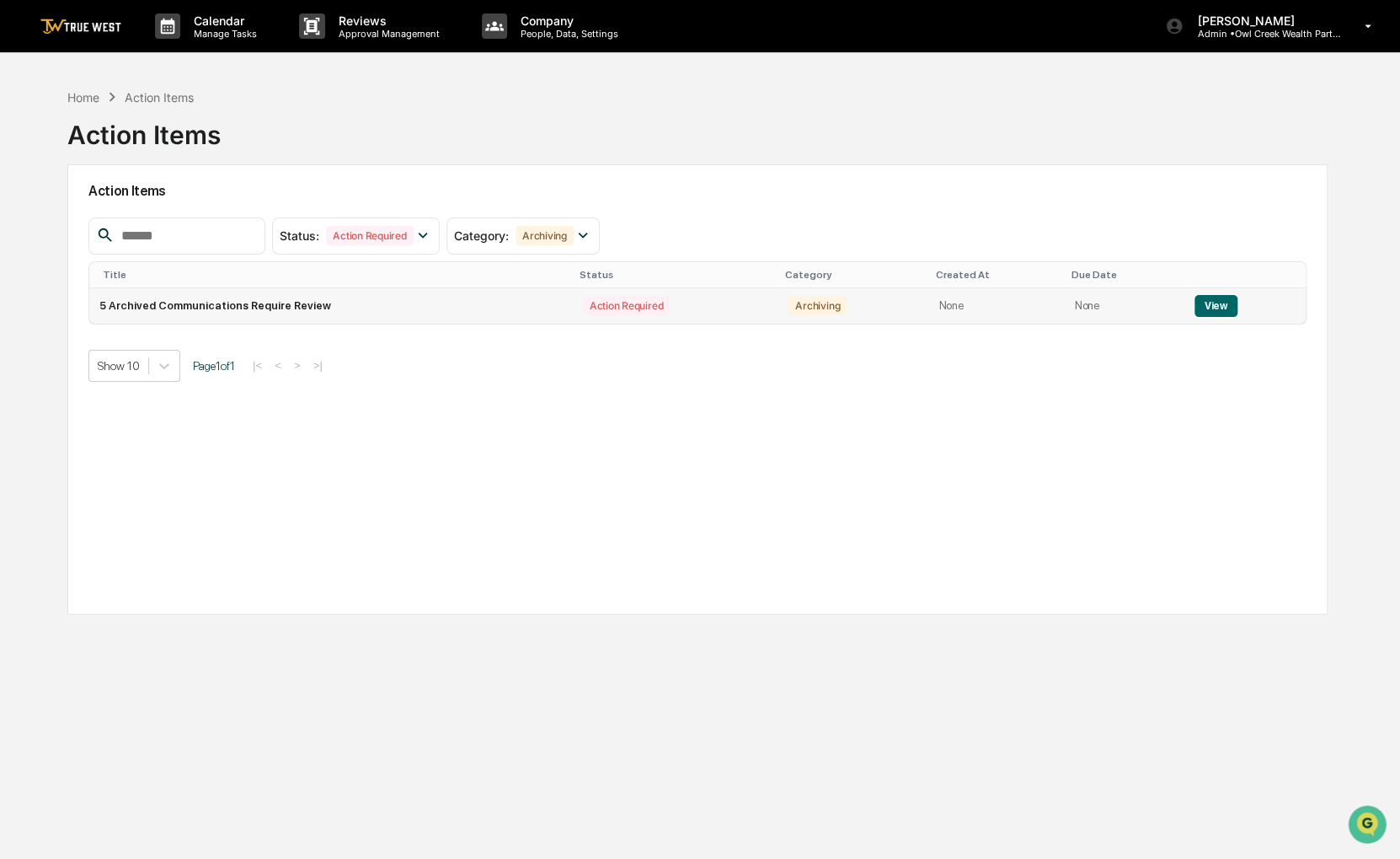  I want to click on span: Attestations, so click(173, 307).